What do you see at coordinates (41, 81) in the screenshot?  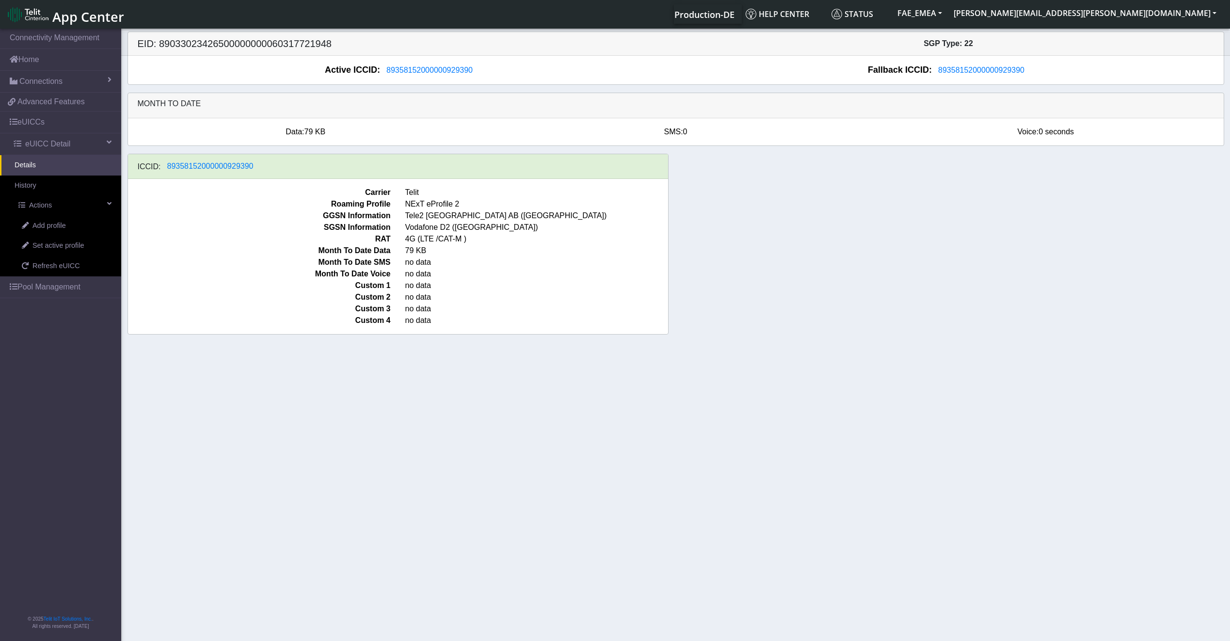 I see `span: Connections` at bounding box center [41, 81].